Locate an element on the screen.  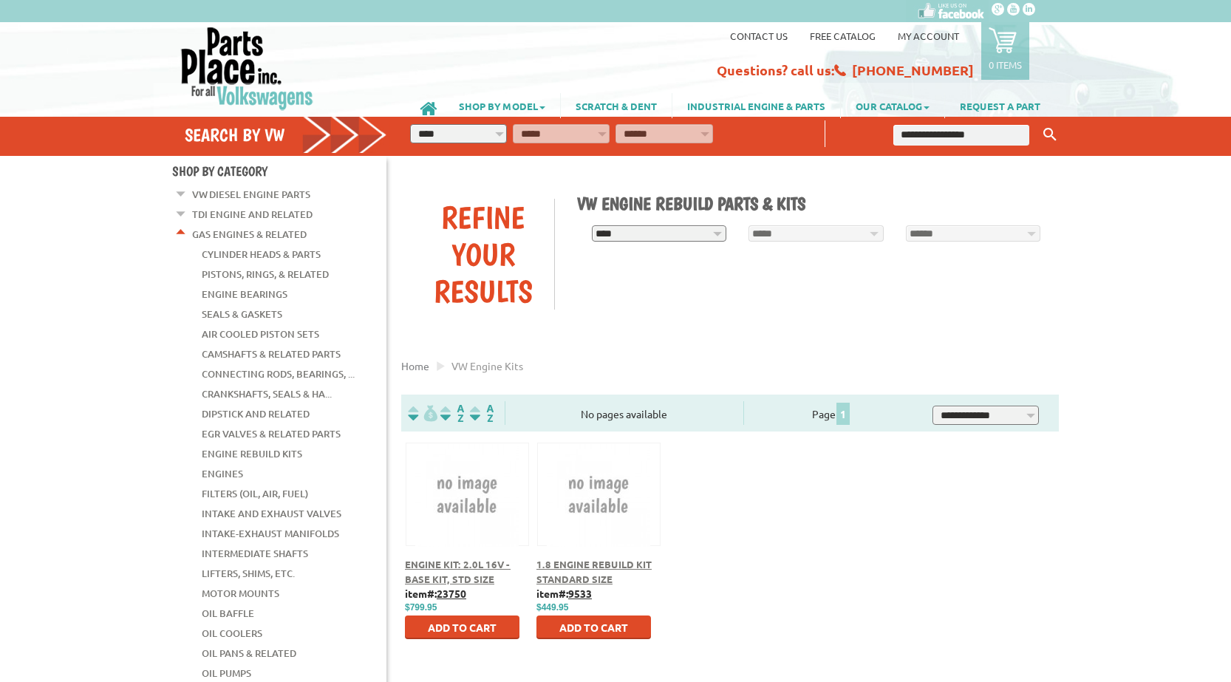
a: Gas Engines & Related is located at coordinates (249, 234).